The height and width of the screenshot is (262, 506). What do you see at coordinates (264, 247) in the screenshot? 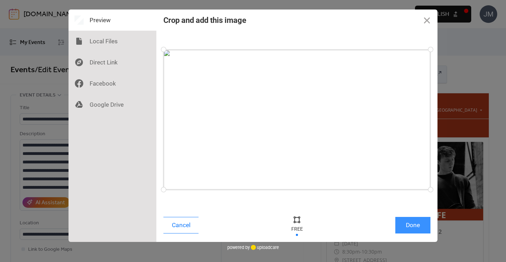
I see `a: uploadcare` at bounding box center [264, 247].